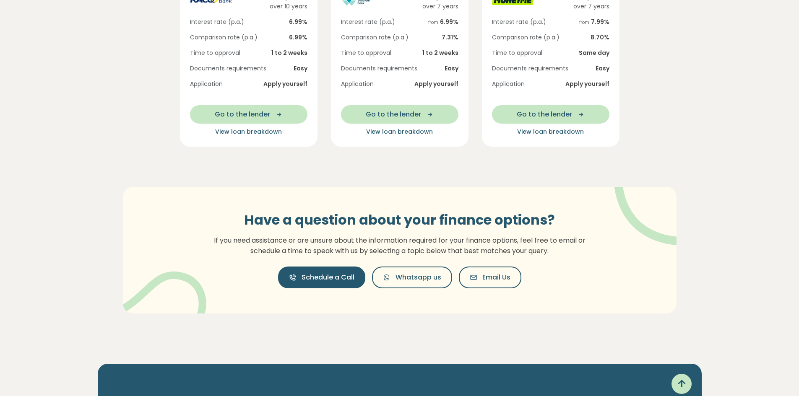 Image resolution: width=799 pixels, height=396 pixels. What do you see at coordinates (412, 278) in the screenshot?
I see `button: Whatsapp us` at bounding box center [412, 278].